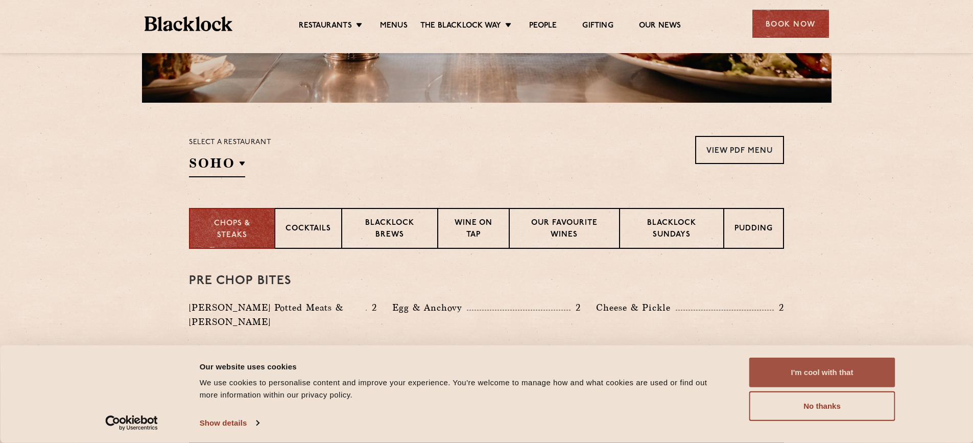 The image size is (973, 443). Describe the element at coordinates (131, 423) in the screenshot. I see `a: Usercentrics Cookiebot - opens in a new window` at that location.